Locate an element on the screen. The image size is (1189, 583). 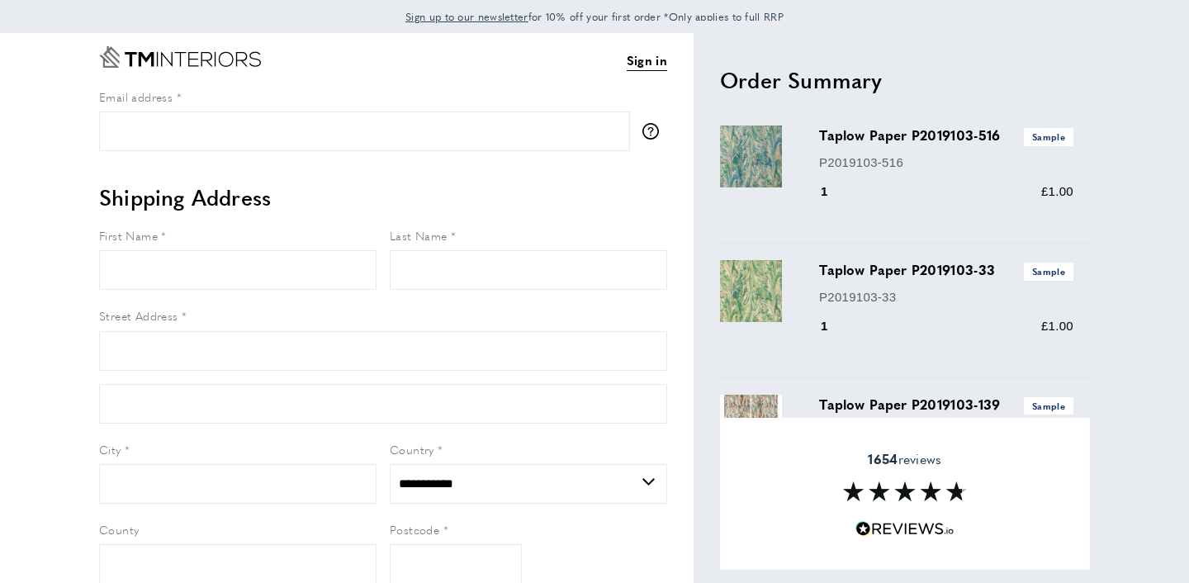
p: P2019103-516 is located at coordinates (947, 163).